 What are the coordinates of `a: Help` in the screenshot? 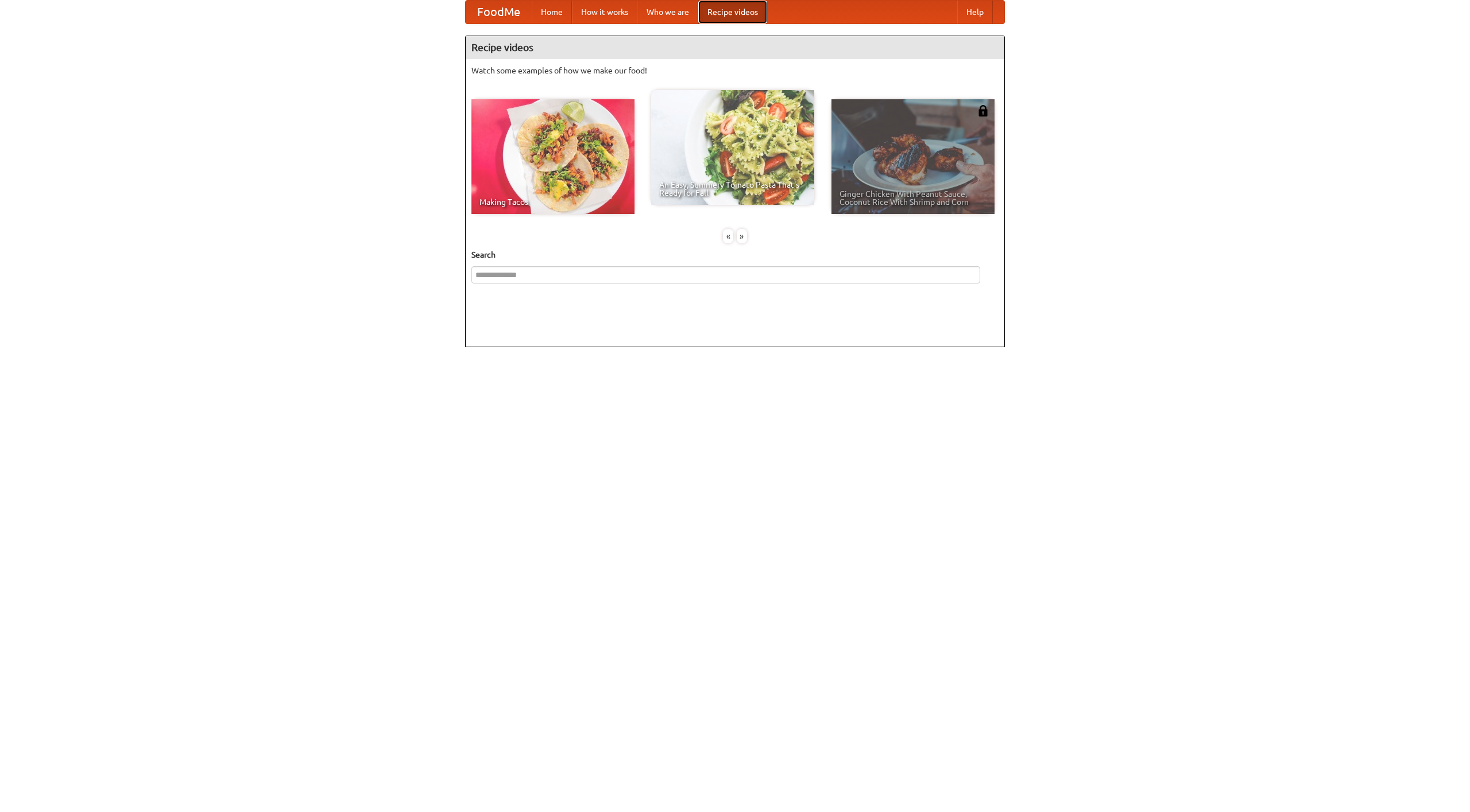 It's located at (975, 12).